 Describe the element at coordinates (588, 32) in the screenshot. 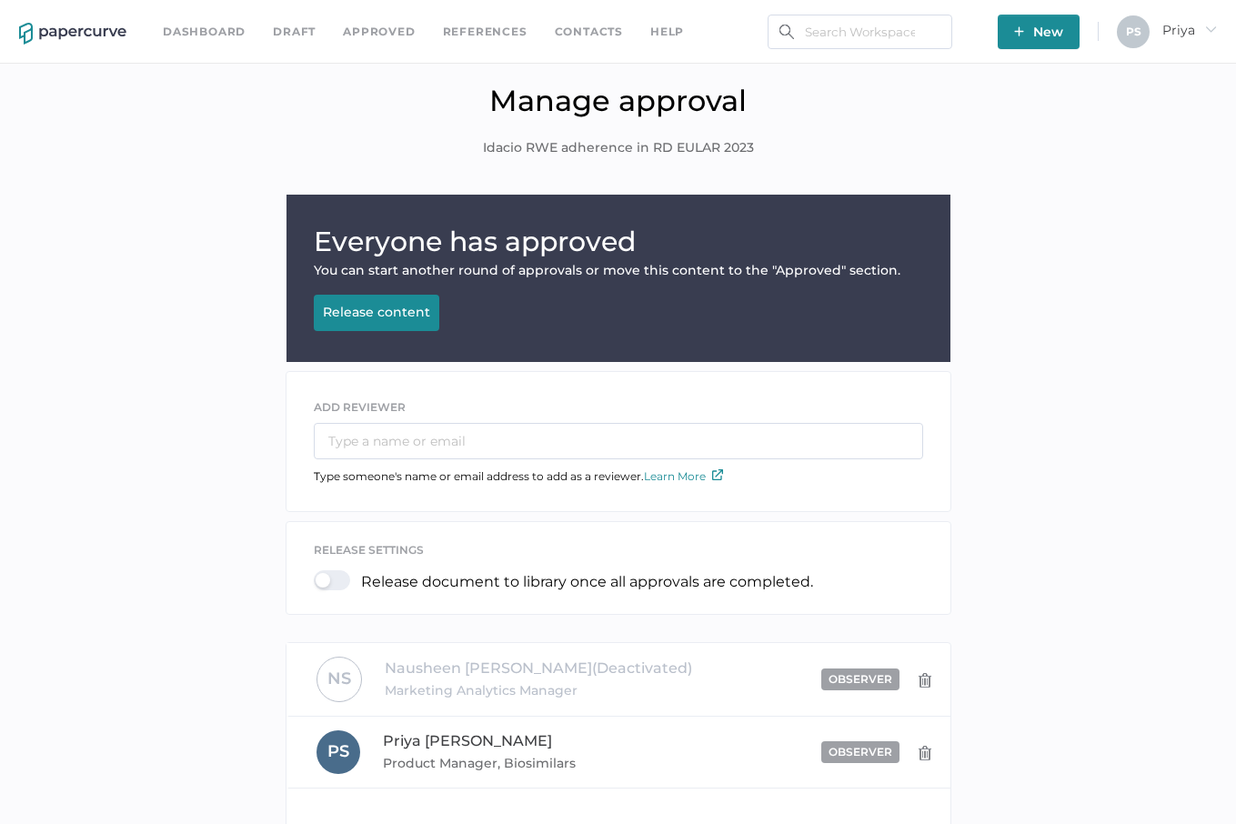

I see `a: Contacts` at that location.